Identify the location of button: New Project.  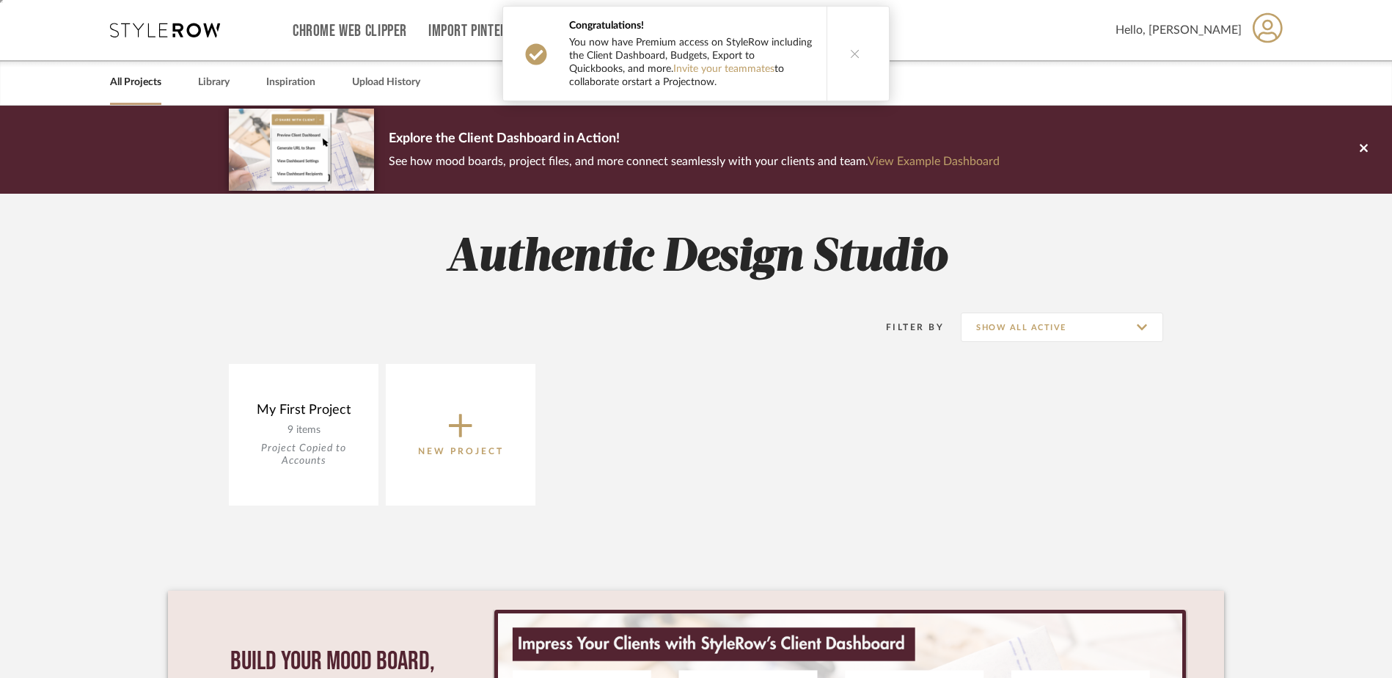
(461, 434).